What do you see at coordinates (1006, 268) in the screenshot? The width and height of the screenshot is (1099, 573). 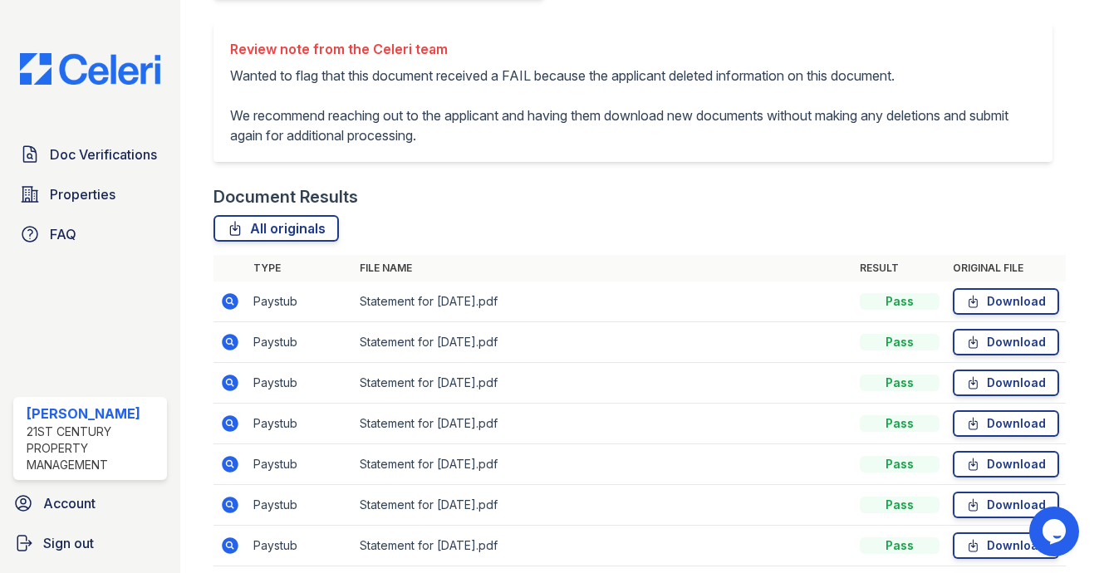 I see `th: Original file` at bounding box center [1006, 268].